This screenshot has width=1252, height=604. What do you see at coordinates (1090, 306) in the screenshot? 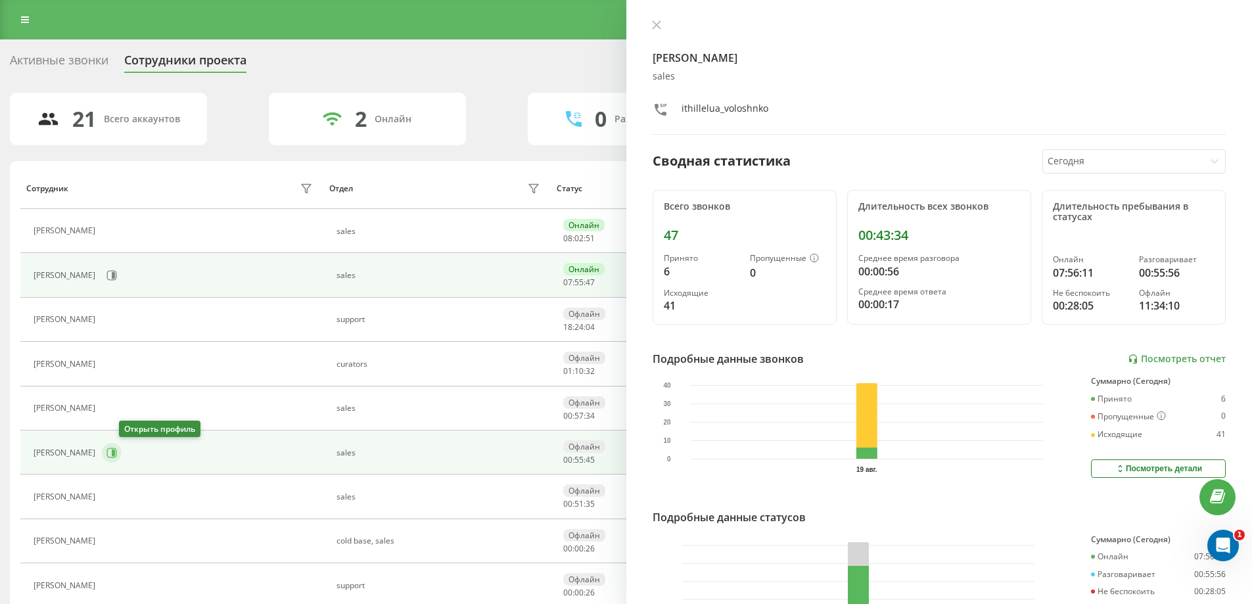
I see `div: 00:28:05` at bounding box center [1090, 306].